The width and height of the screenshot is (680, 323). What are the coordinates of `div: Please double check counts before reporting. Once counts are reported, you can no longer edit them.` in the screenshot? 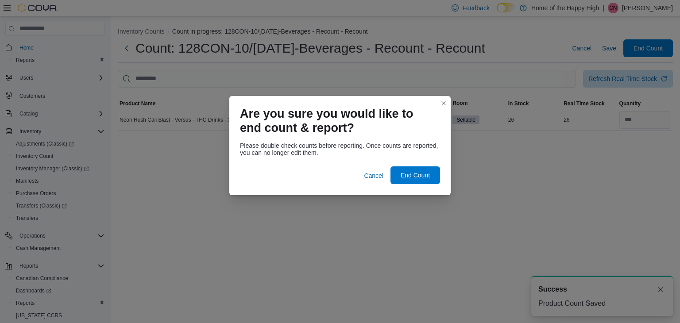 It's located at (340, 149).